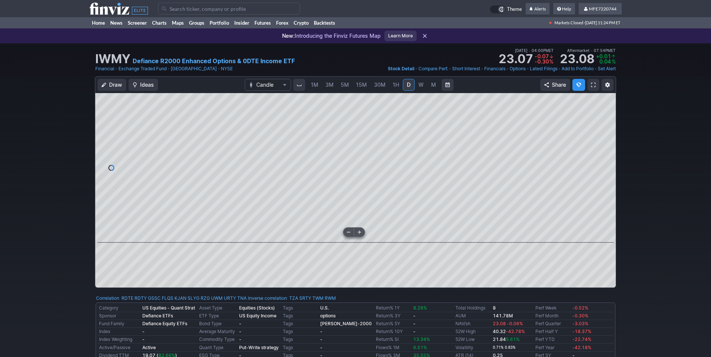 Image resolution: width=711 pixels, height=357 pixels. What do you see at coordinates (506, 9) in the screenshot?
I see `a: Theme` at bounding box center [506, 9].